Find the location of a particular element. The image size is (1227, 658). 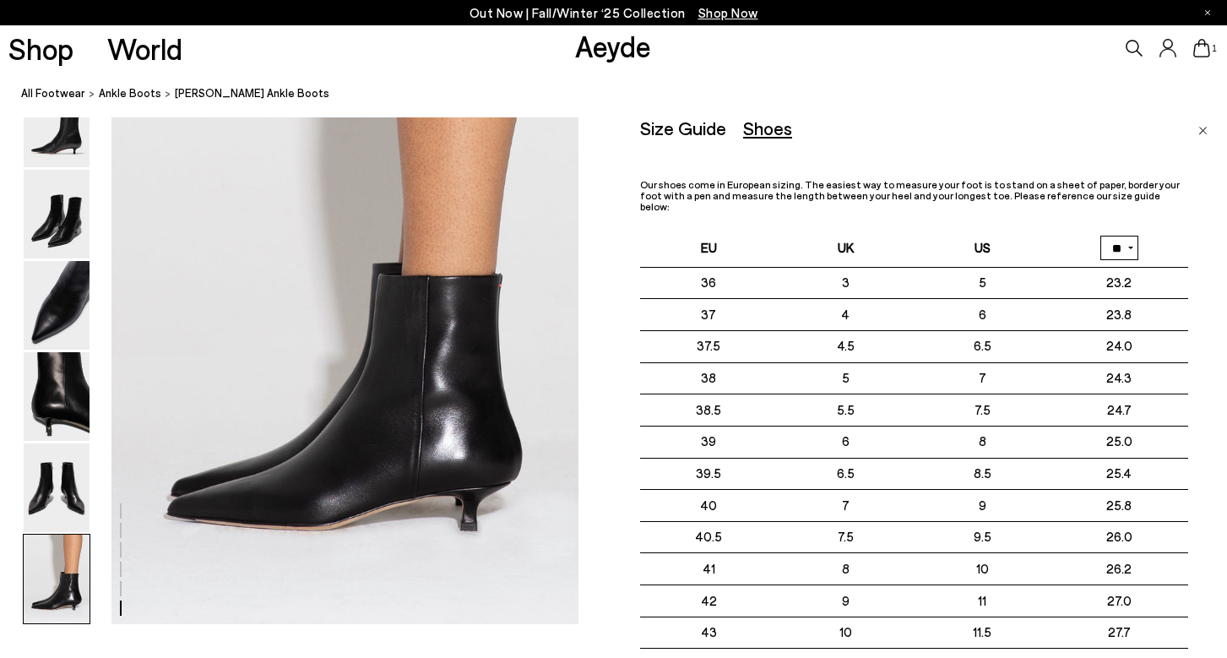

td: 26.0 is located at coordinates (1119, 537).